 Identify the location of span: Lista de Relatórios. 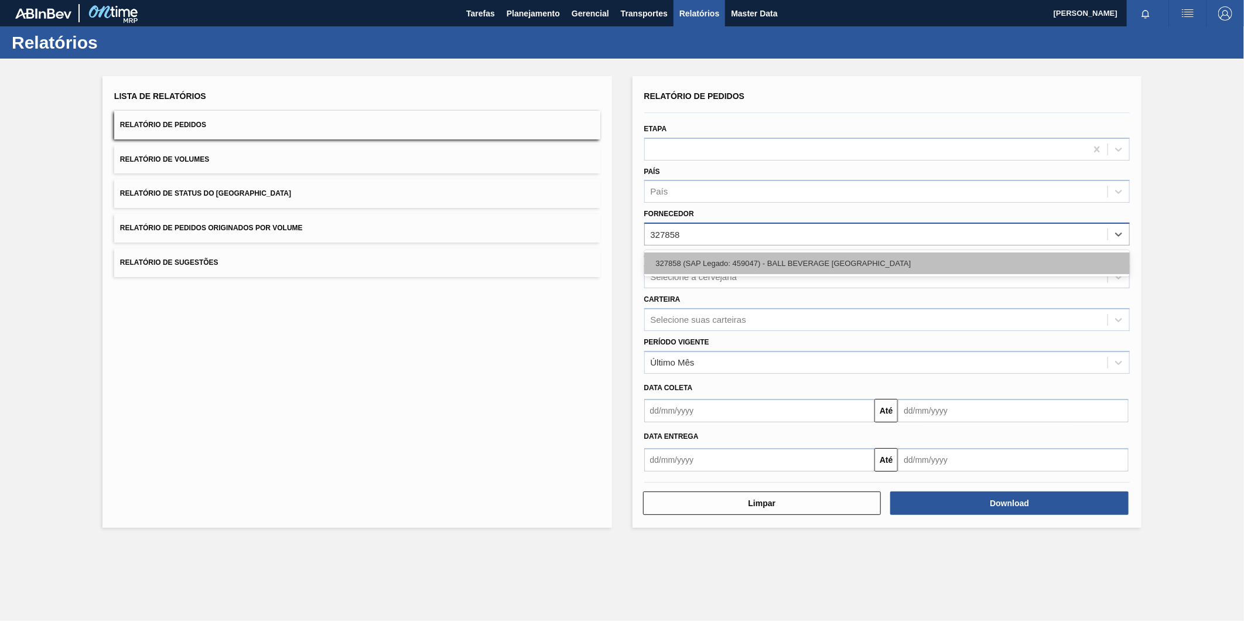
(160, 96).